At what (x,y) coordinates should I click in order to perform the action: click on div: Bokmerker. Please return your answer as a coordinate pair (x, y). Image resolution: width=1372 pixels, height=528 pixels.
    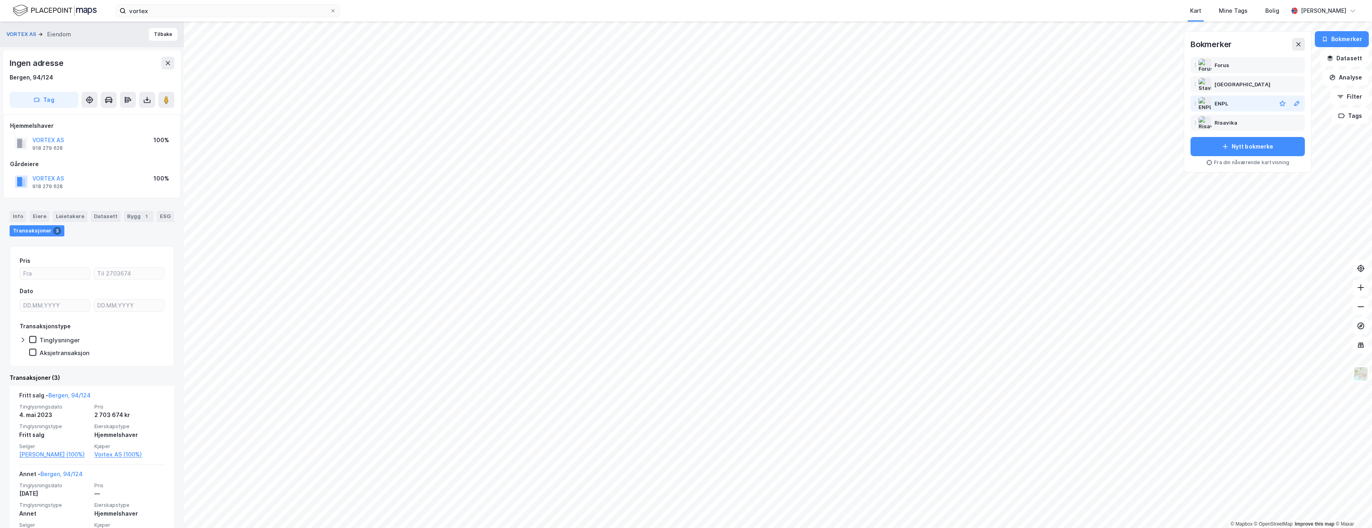
    Looking at the image, I should click on (1211, 44).